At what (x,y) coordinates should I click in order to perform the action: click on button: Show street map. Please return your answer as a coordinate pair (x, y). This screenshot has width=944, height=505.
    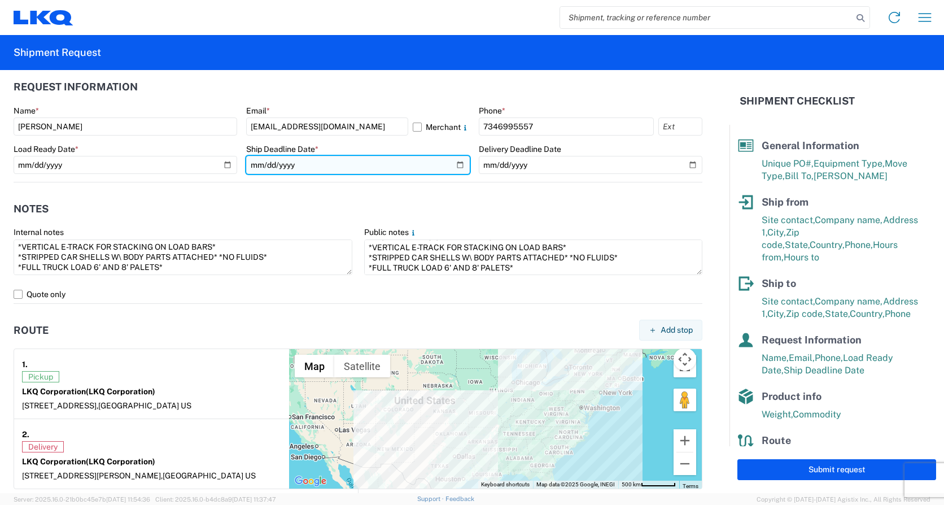
    Looking at the image, I should click on (314, 366).